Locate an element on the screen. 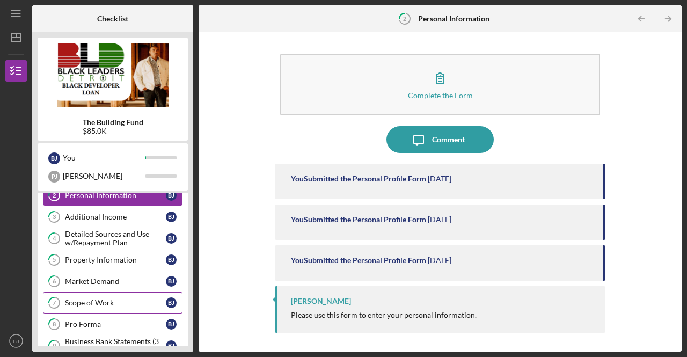 The height and width of the screenshot is (357, 687). div: $85.0K is located at coordinates (113, 131).